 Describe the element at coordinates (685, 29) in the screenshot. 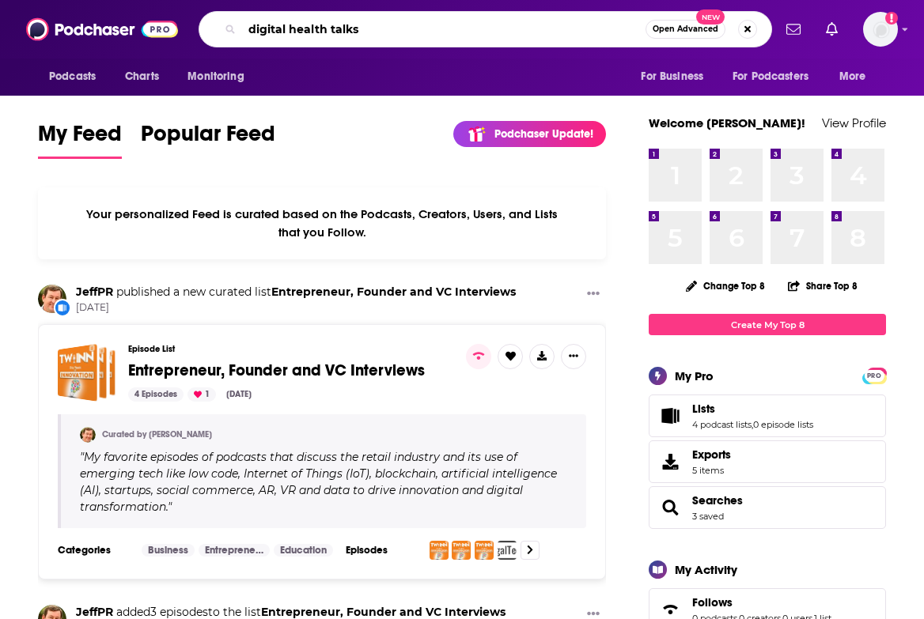

I see `button: Open AdvancedNew` at that location.